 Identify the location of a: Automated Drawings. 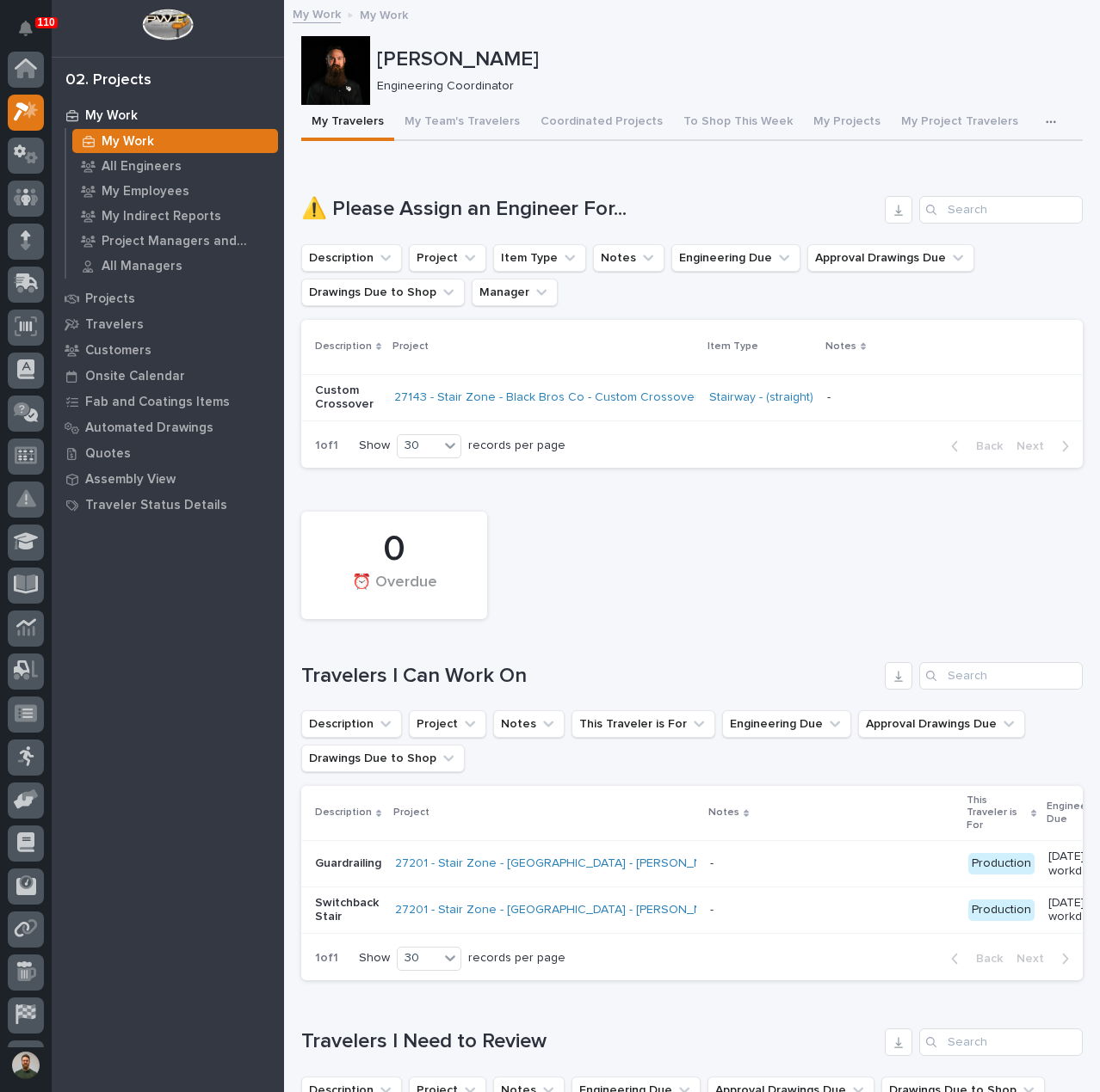
(167, 427).